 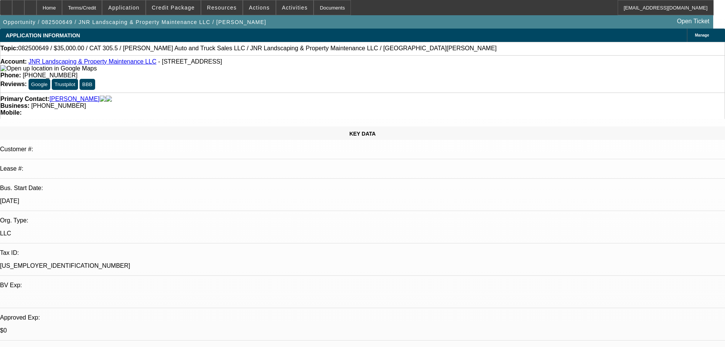 What do you see at coordinates (93, 61) in the screenshot?
I see `a: JNR Landscaping & Property Maintenance LLC` at bounding box center [93, 61].